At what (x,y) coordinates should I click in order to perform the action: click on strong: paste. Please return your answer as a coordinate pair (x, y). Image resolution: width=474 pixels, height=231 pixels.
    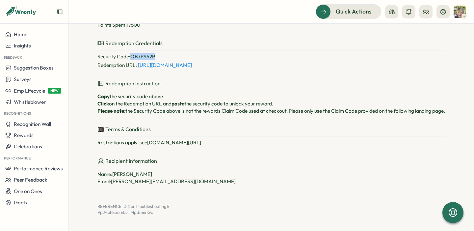
    Looking at the image, I should click on (178, 103).